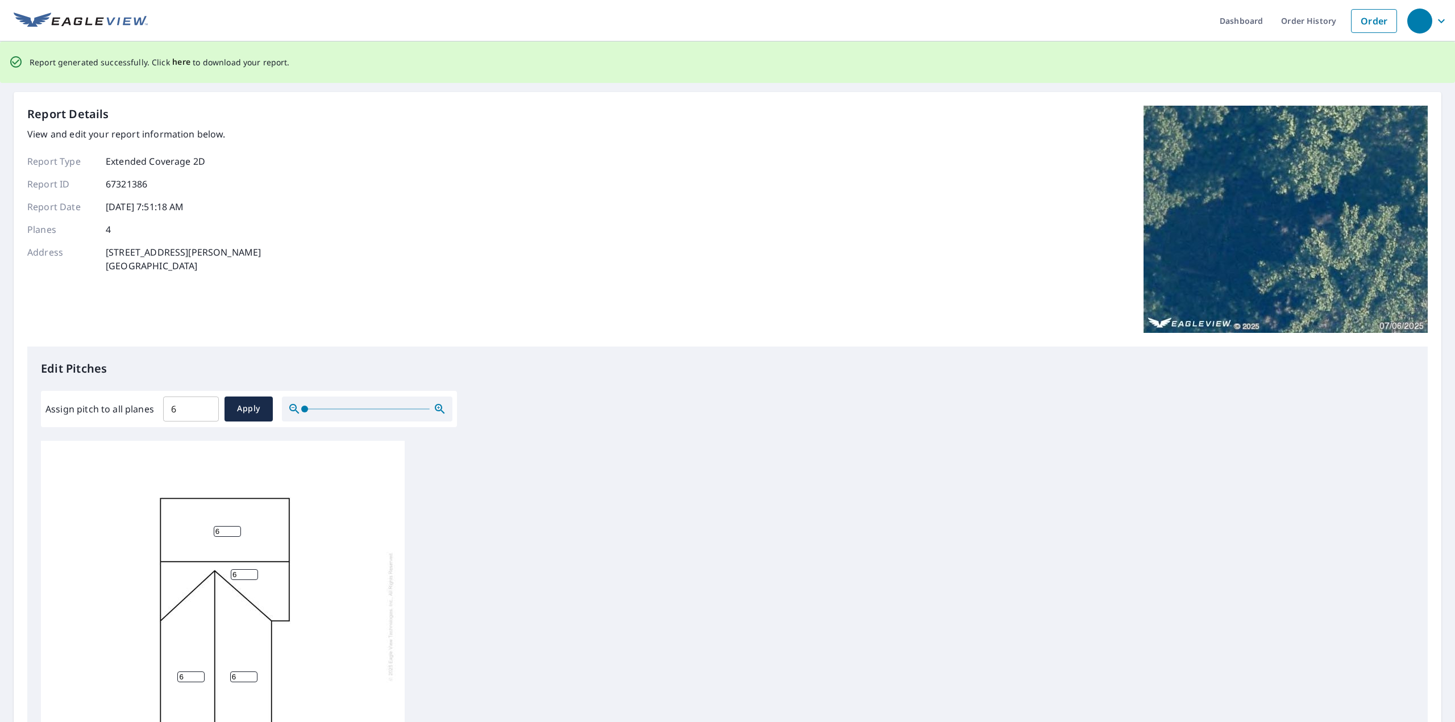 Image resolution: width=1455 pixels, height=722 pixels. Describe the element at coordinates (1374, 21) in the screenshot. I see `a: Order` at that location.